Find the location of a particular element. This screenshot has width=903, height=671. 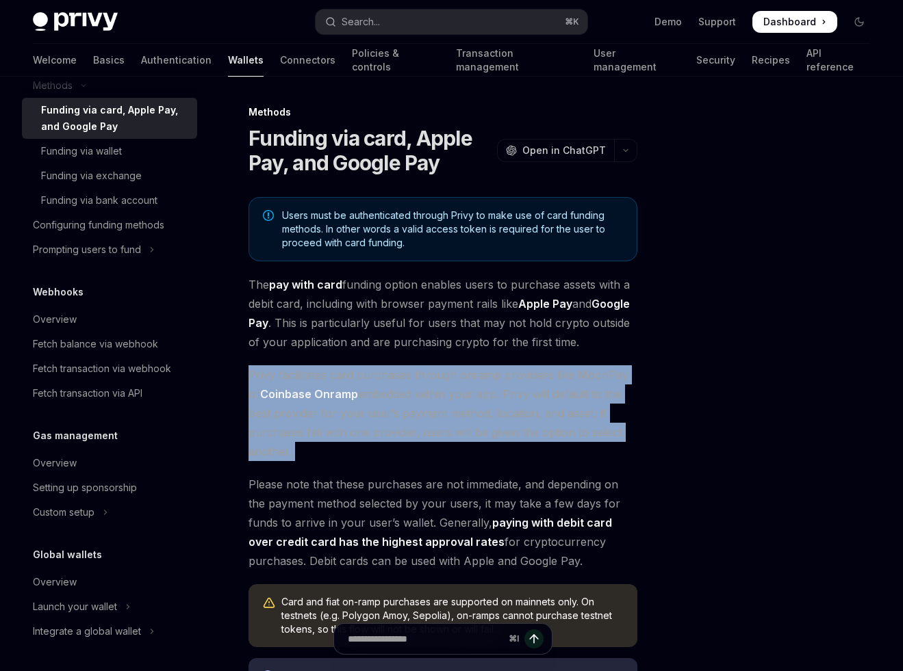

a: Funding via exchange is located at coordinates (110, 176).